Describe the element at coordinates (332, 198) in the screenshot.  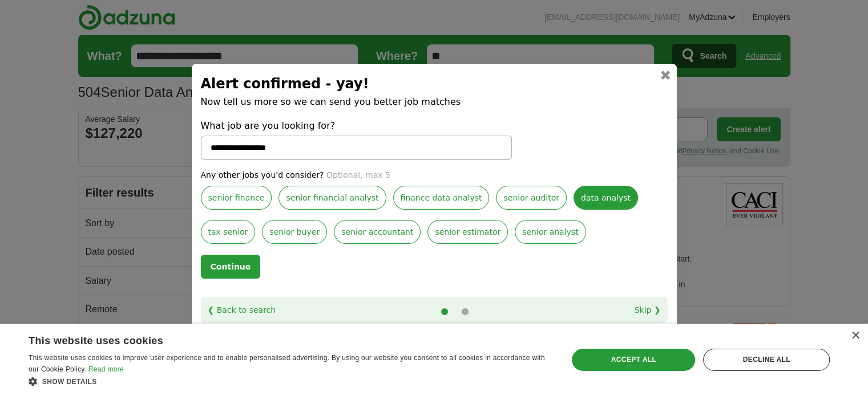
I see `label: senior financial analyst` at that location.